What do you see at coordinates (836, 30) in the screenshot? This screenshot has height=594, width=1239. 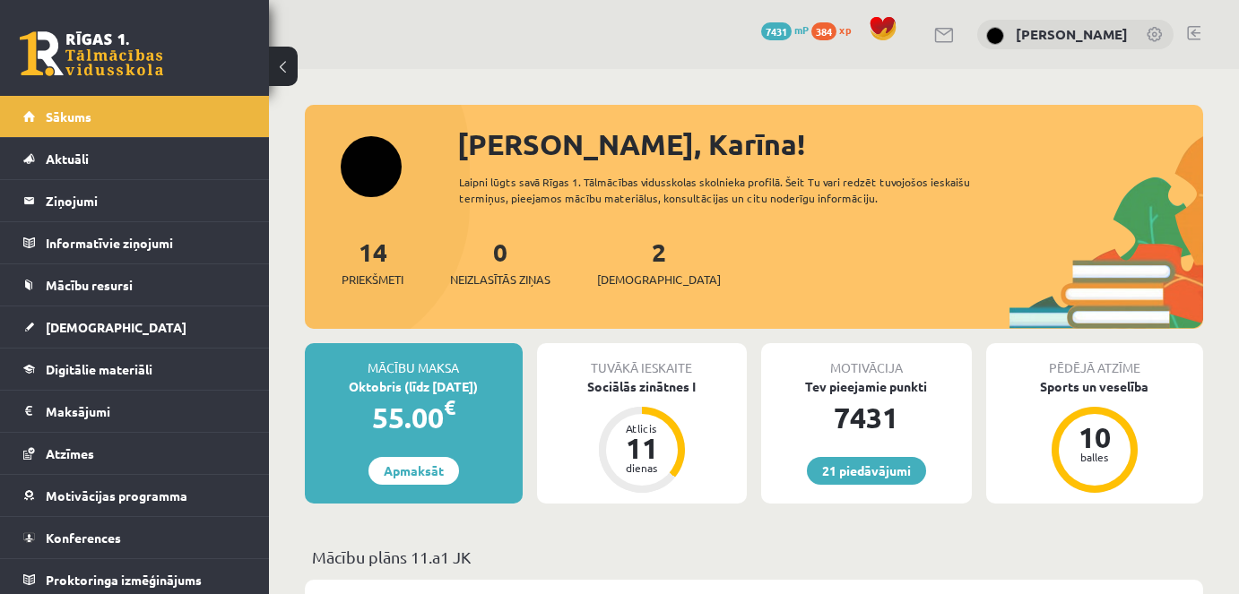 I see `a: 384 xp` at bounding box center [836, 30].